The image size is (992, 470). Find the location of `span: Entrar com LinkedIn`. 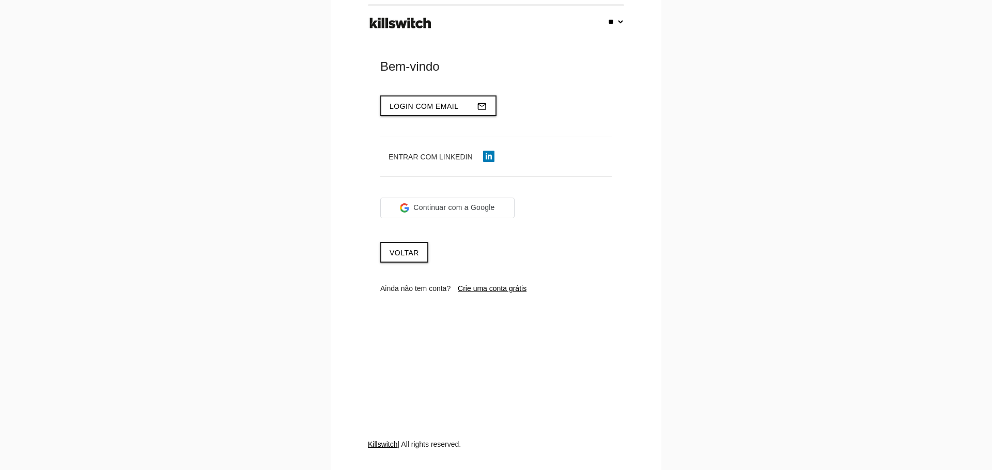

span: Entrar com LinkedIn is located at coordinates (430, 157).